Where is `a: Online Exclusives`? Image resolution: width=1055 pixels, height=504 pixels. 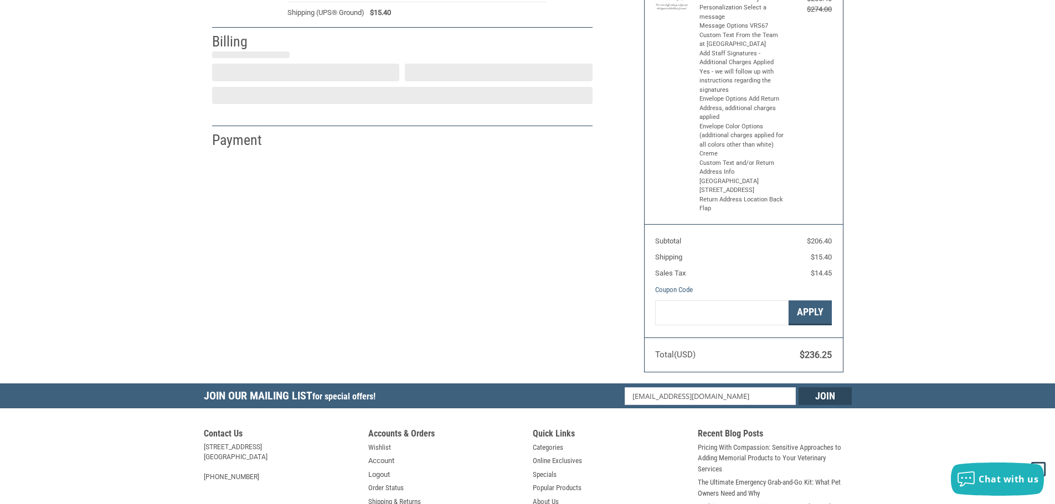 a: Online Exclusives is located at coordinates (557, 461).